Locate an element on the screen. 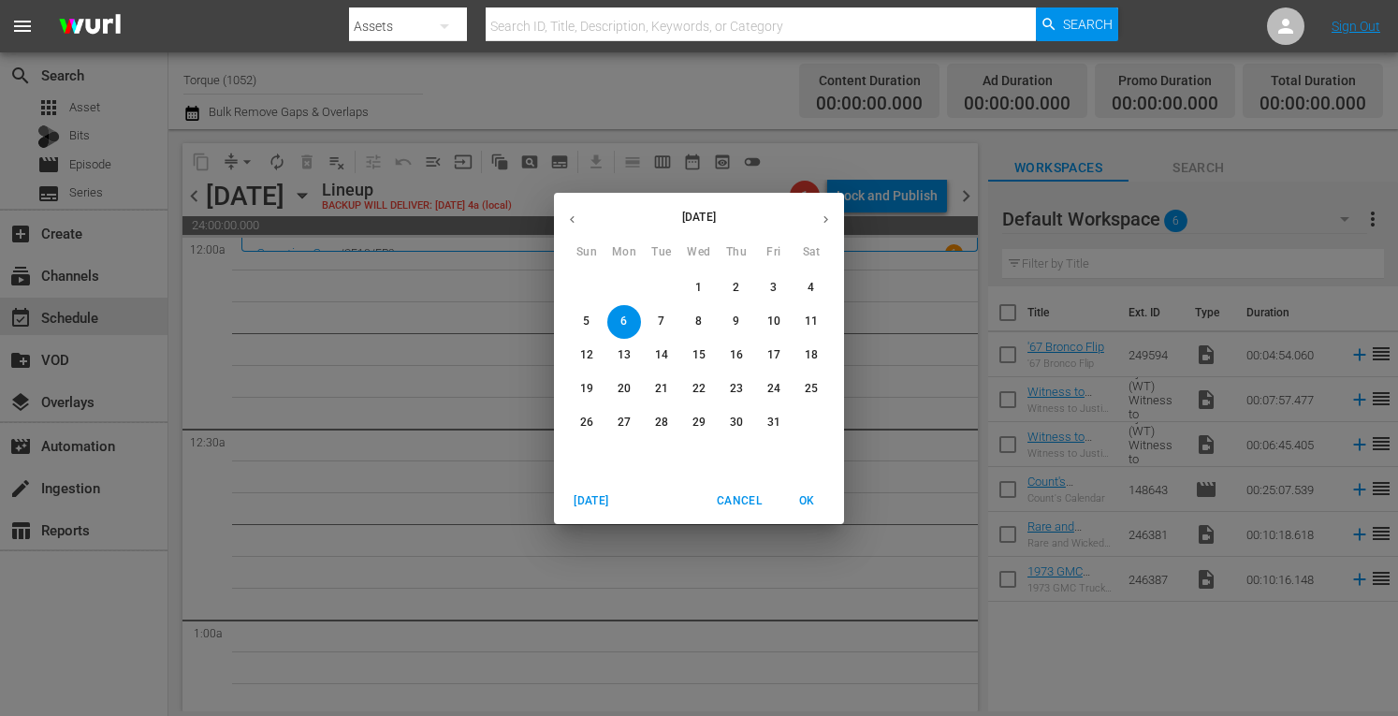 This screenshot has height=716, width=1398. button: 25 is located at coordinates (811, 389).